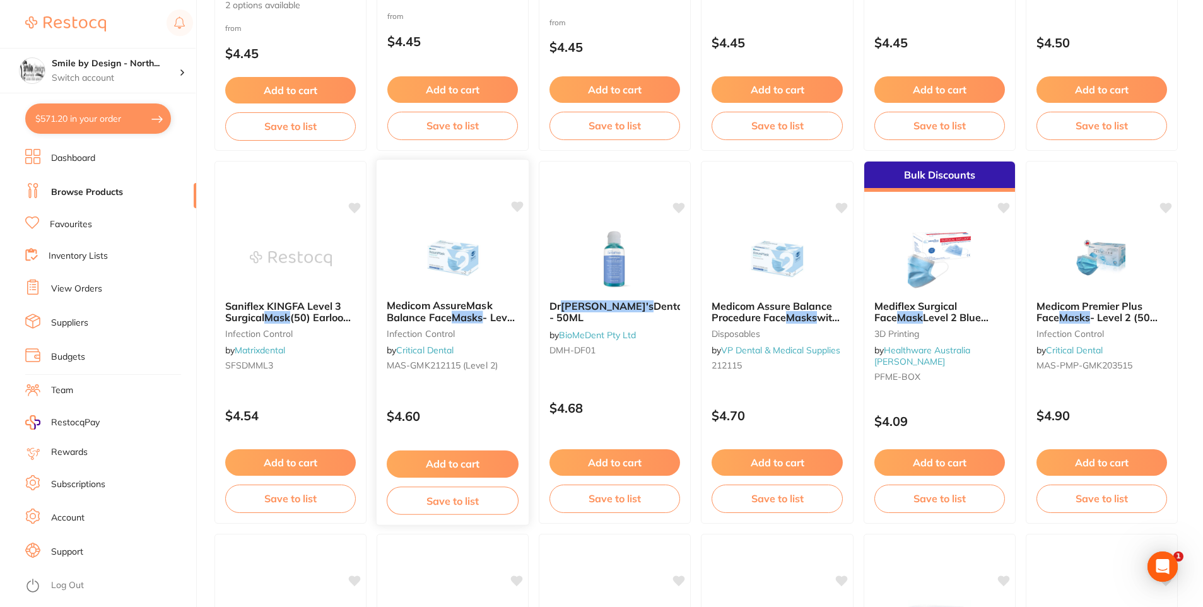 The width and height of the screenshot is (1203, 607). I want to click on a: Inventory Lists, so click(78, 256).